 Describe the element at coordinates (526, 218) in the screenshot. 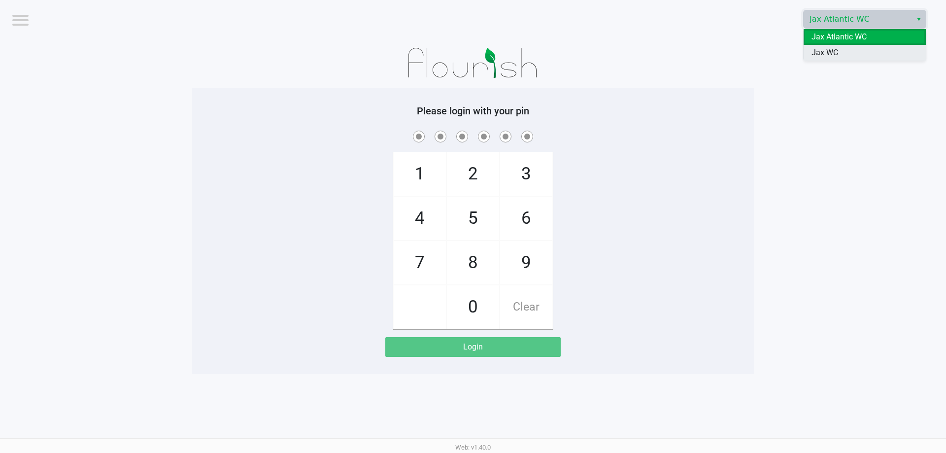

I see `span: 6` at that location.